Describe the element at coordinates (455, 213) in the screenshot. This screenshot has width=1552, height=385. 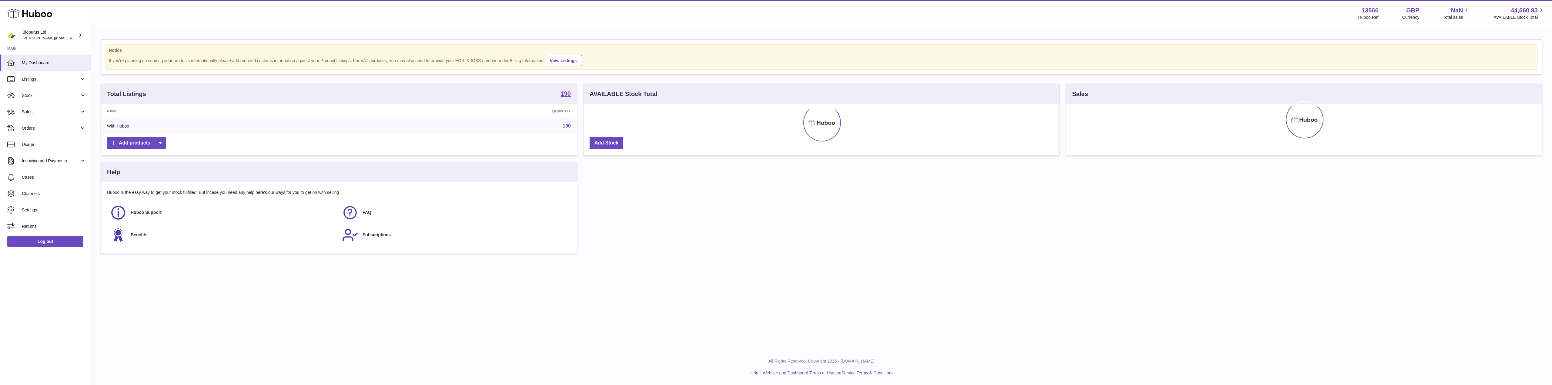
I see `a: FAQ` at that location.